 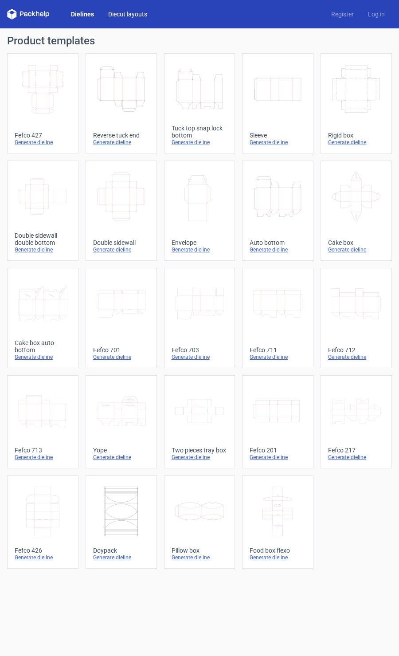 I want to click on h1: Product templates, so click(x=200, y=41).